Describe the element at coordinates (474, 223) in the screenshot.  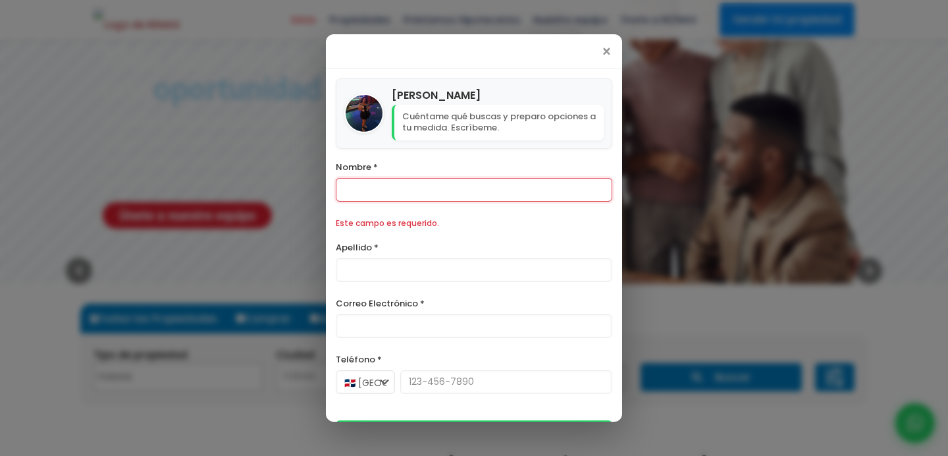
I see `div: Este campo es requerido.` at that location.